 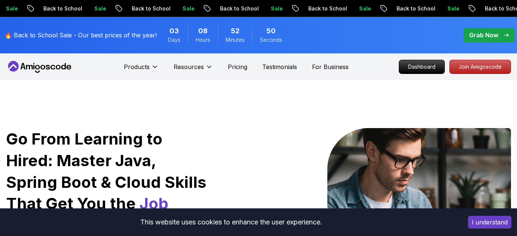 I want to click on p: Resources, so click(x=188, y=67).